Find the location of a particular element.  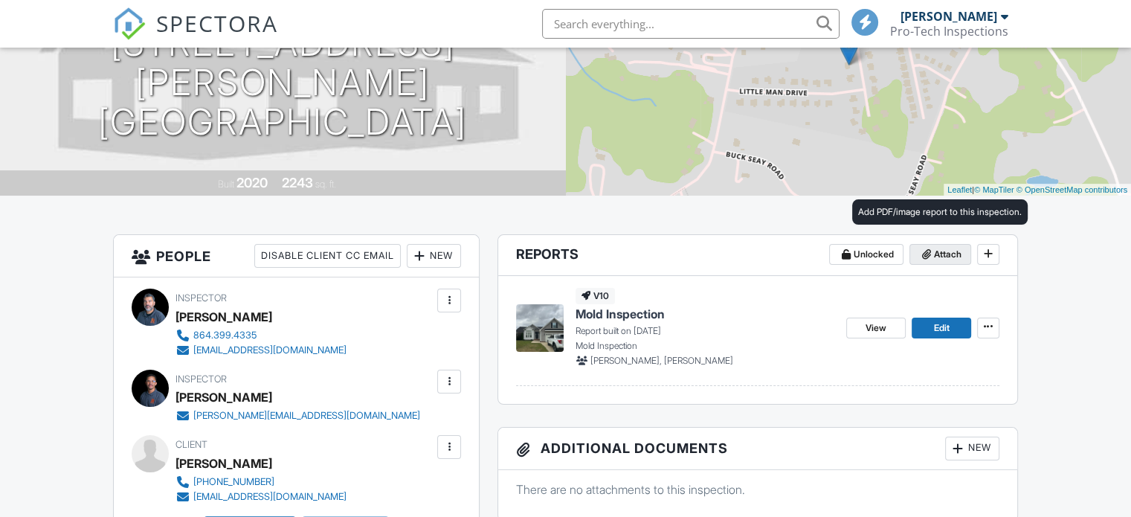

span: Built is located at coordinates (226, 184).